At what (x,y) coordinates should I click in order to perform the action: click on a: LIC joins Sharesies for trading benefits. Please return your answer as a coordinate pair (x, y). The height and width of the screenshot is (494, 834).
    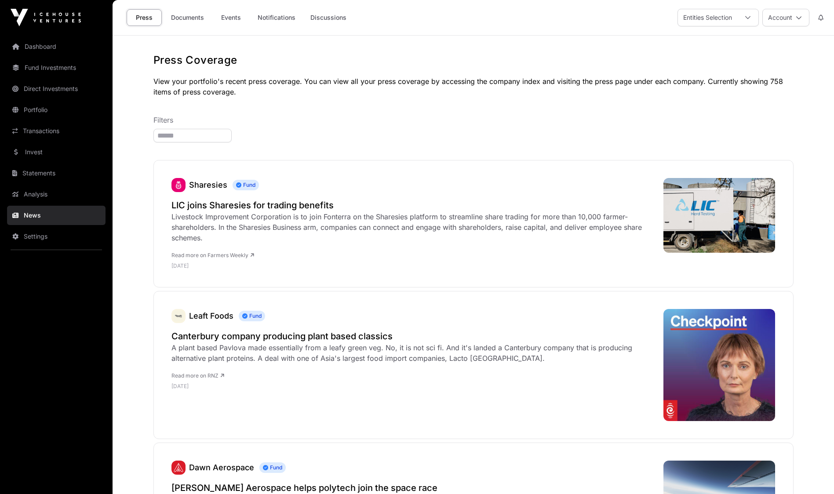
    Looking at the image, I should click on (413, 205).